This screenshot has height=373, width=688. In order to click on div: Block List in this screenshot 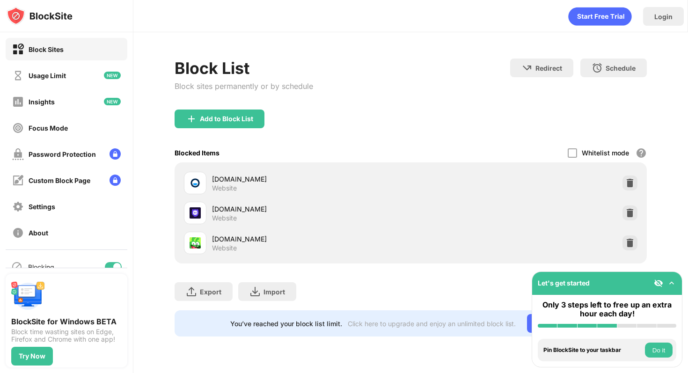, I will do `click(244, 68)`.